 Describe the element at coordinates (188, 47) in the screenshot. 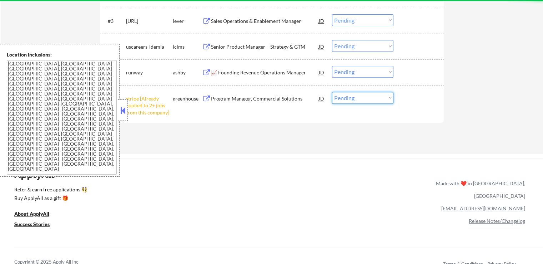

I see `div: icims` at that location.